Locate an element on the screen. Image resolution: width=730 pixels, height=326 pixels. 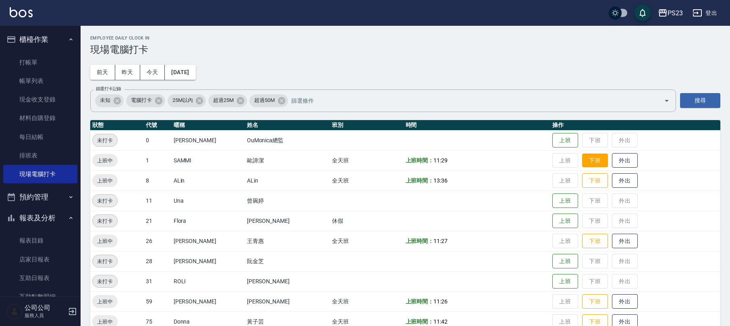
div: 超過25M is located at coordinates (228, 101).